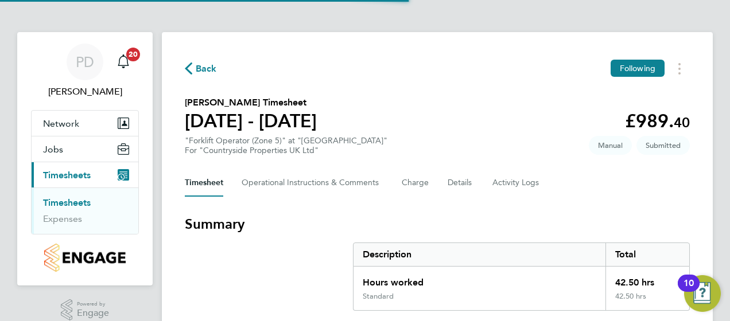  What do you see at coordinates (85, 123) in the screenshot?
I see `button: Network` at bounding box center [85, 123].